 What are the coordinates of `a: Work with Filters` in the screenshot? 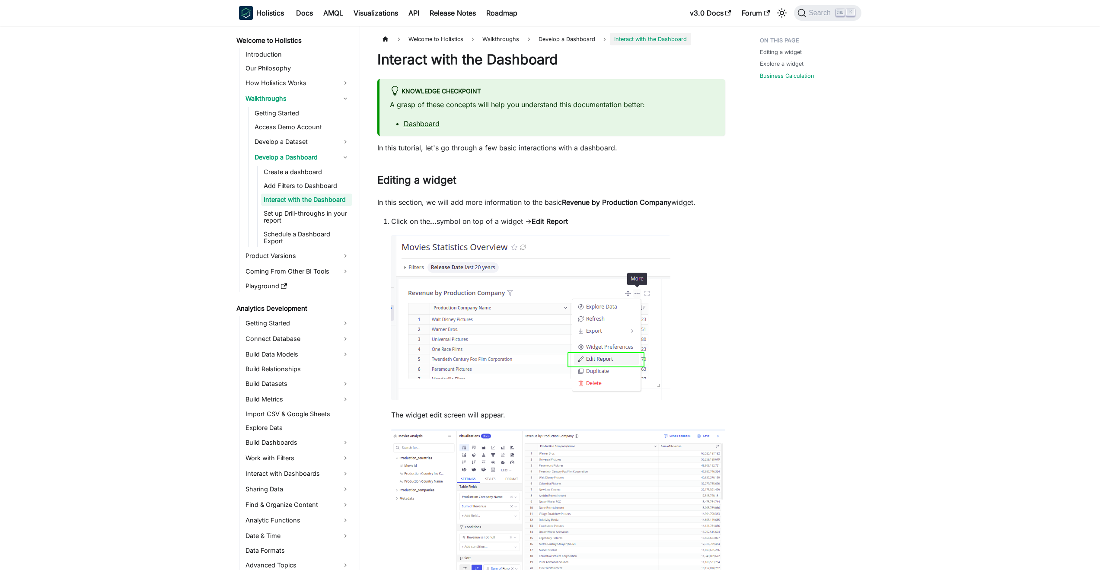 It's located at (297, 458).